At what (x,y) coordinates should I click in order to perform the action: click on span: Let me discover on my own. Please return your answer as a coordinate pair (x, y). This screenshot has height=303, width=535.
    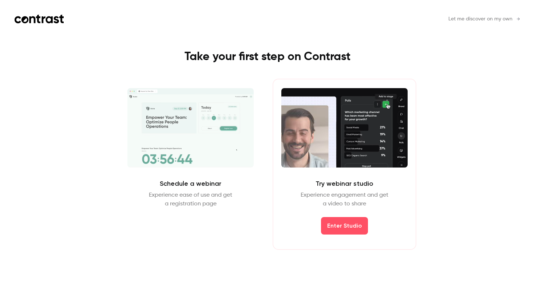
    Looking at the image, I should click on (480, 19).